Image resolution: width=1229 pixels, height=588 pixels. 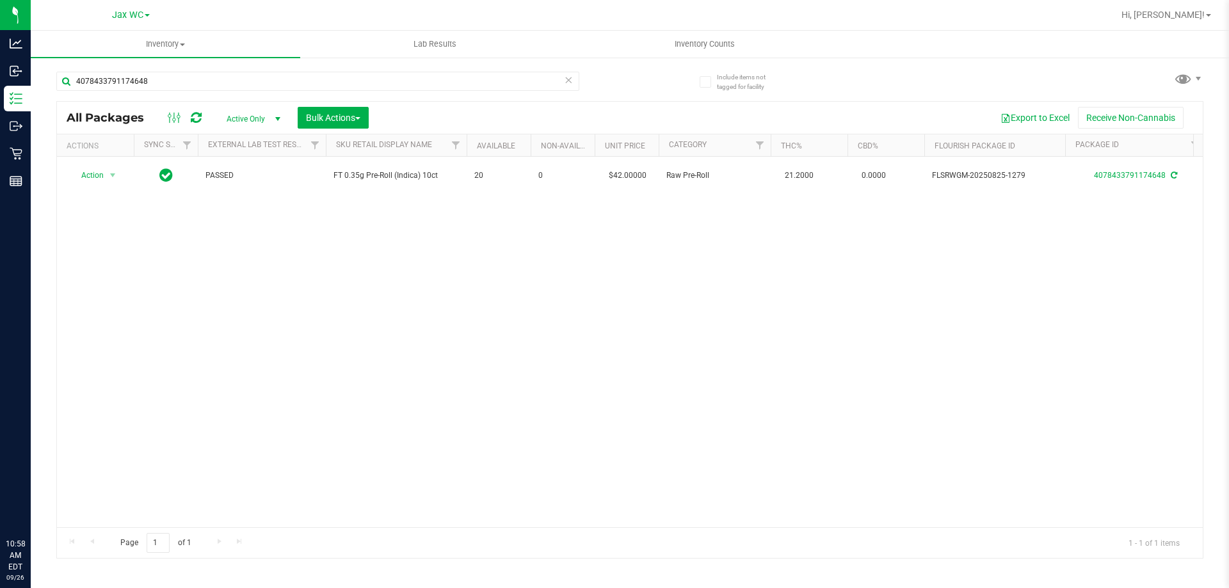 I want to click on span: PASSED, so click(x=262, y=175).